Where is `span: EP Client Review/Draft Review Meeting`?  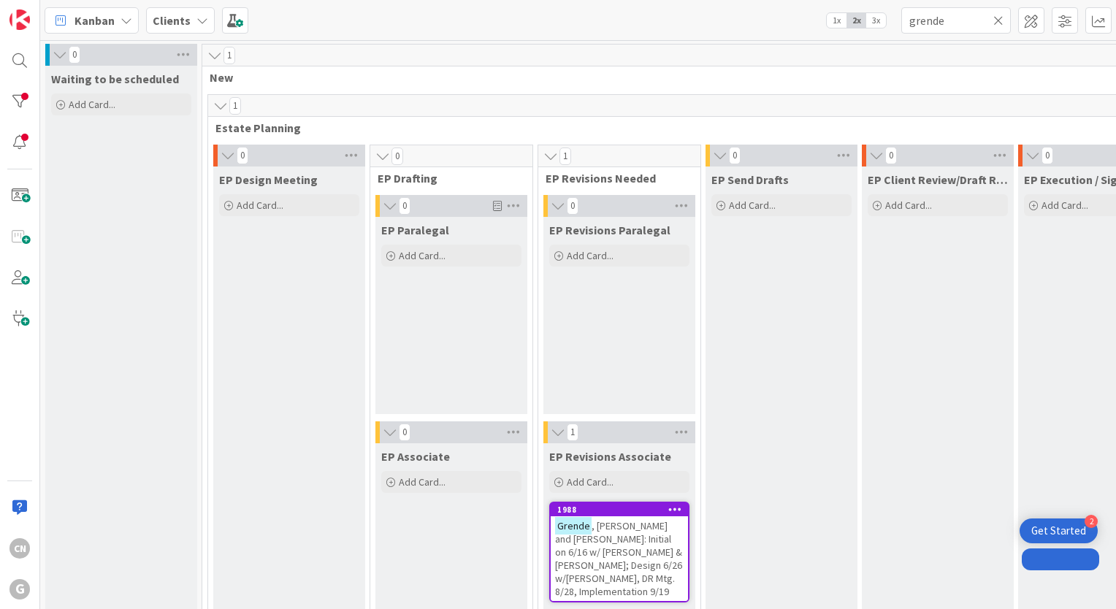
span: EP Client Review/Draft Review Meeting is located at coordinates (938, 180).